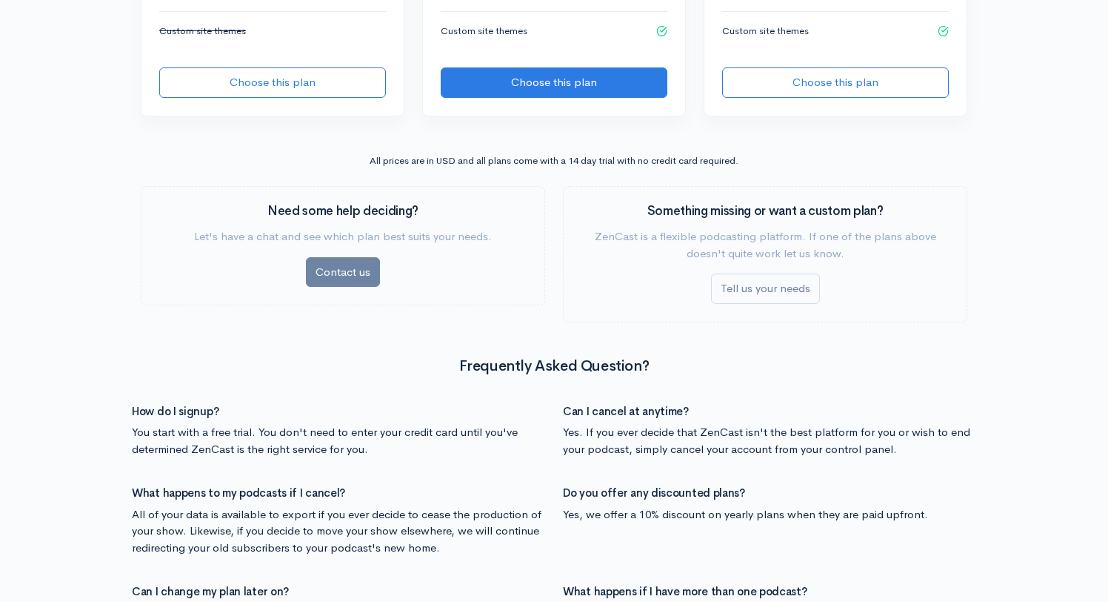 The image size is (1108, 602). What do you see at coordinates (770, 493) in the screenshot?
I see `h4: Do you offer any discounted plans?` at bounding box center [770, 493].